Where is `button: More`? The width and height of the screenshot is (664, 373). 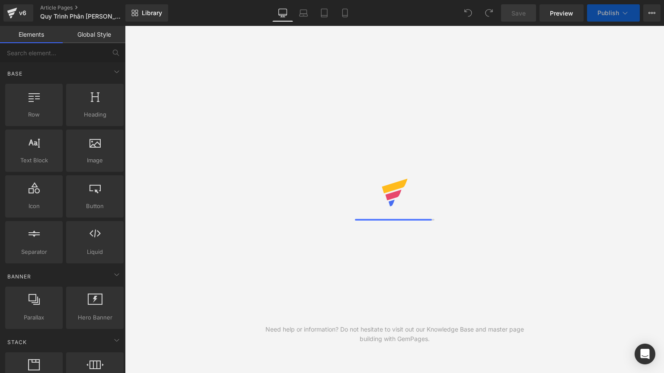 button: More is located at coordinates (652, 13).